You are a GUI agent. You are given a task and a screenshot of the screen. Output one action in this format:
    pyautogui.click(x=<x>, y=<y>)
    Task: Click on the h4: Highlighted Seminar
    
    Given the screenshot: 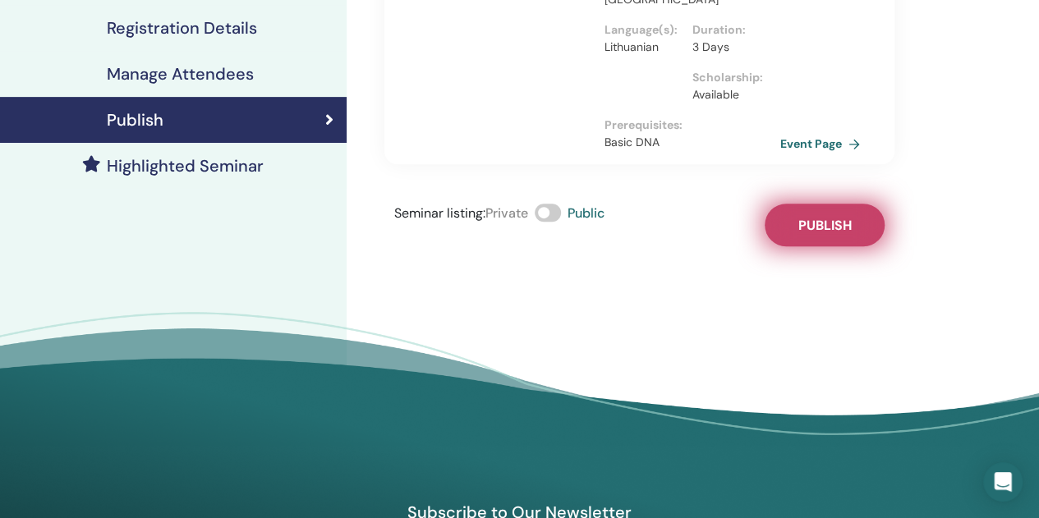 What is the action you would take?
    pyautogui.click(x=185, y=166)
    